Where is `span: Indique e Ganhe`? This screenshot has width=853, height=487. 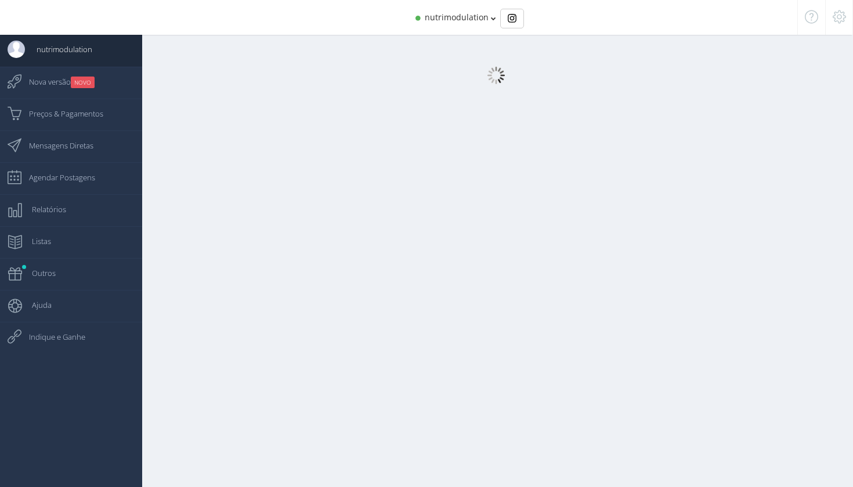
span: Indique e Ganhe is located at coordinates (51, 337).